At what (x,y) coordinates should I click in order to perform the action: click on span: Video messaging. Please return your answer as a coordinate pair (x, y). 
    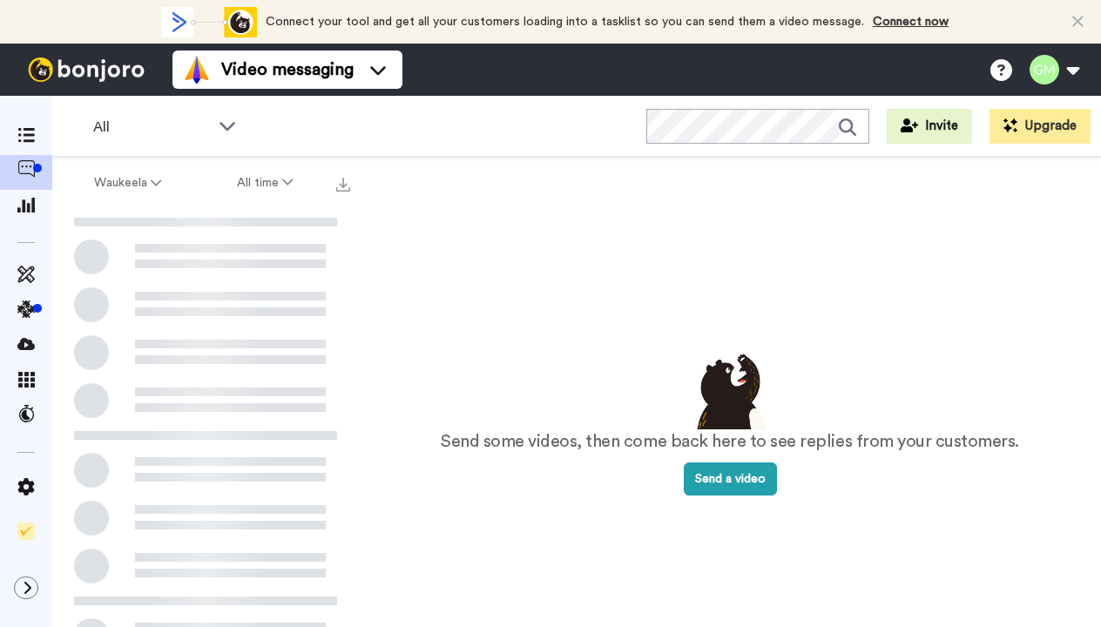
    Looking at the image, I should click on (287, 70).